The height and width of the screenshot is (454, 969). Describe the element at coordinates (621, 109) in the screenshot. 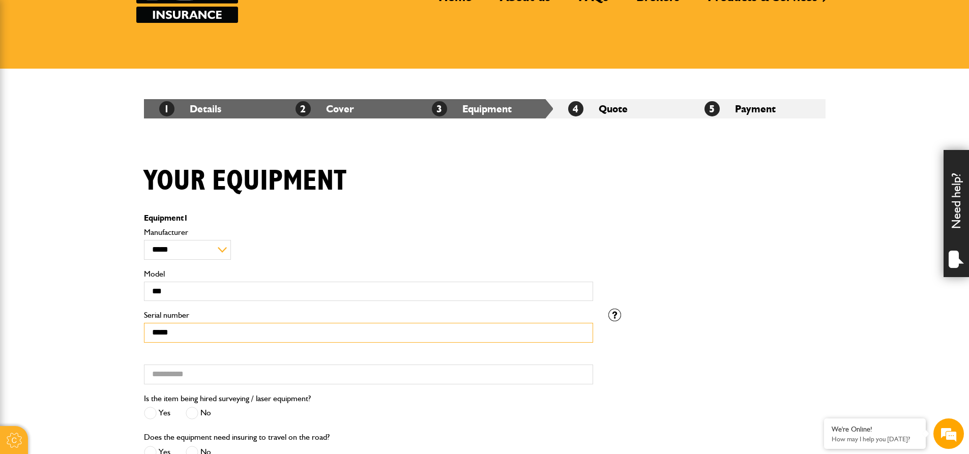

I see `li: Quote` at that location.